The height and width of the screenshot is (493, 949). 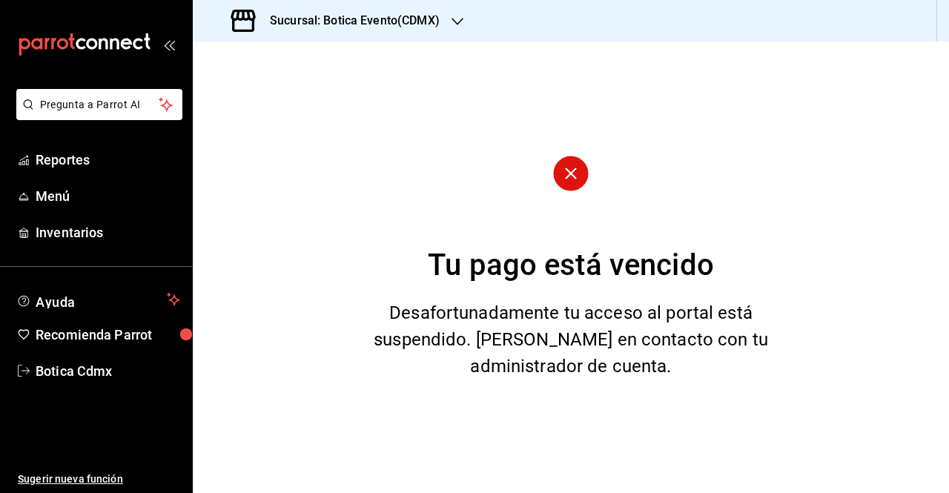 I want to click on span: Sugerir nueva función, so click(x=99, y=479).